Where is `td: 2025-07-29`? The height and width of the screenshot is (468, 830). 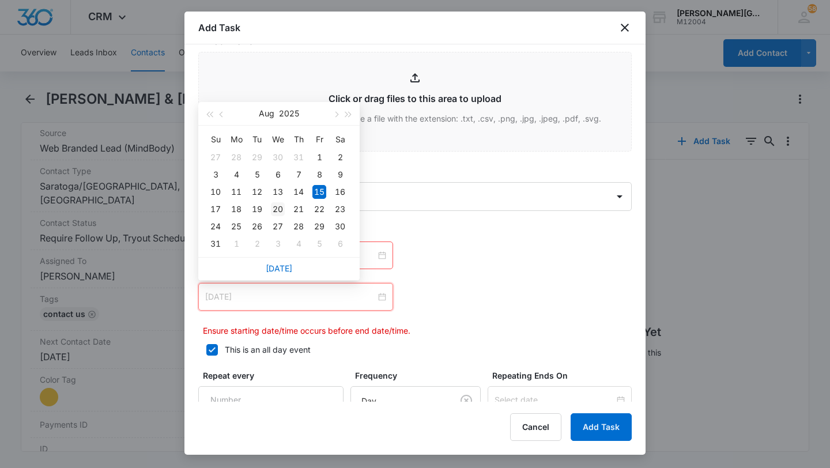 td: 2025-07-29 is located at coordinates (257, 157).